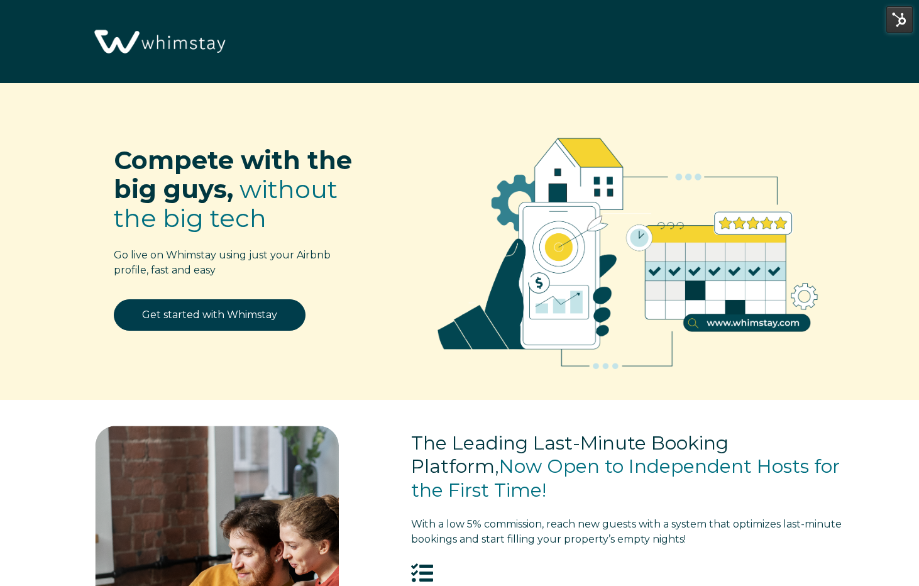 Image resolution: width=919 pixels, height=586 pixels. Describe the element at coordinates (626, 531) in the screenshot. I see `span: tart filling your property’s empty nights!` at that location.